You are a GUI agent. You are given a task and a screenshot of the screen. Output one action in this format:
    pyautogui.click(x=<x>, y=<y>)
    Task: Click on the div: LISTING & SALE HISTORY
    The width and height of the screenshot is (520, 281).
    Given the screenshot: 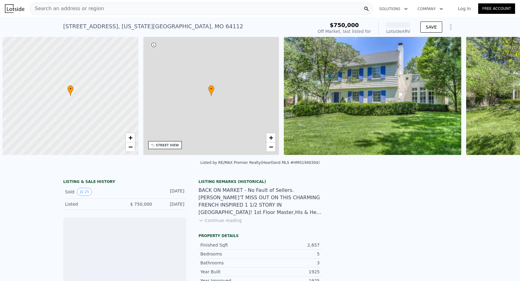 What is the action you would take?
    pyautogui.click(x=125, y=182)
    